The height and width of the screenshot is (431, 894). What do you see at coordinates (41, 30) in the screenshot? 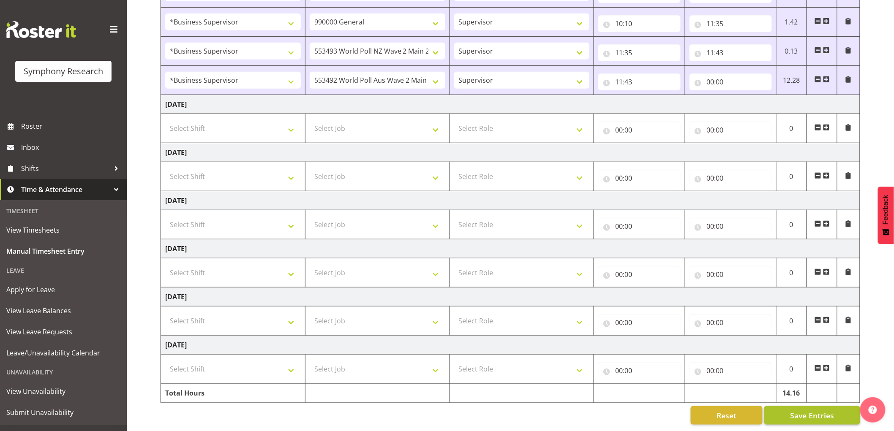
I see `img: Rosterit website logo` at bounding box center [41, 30].